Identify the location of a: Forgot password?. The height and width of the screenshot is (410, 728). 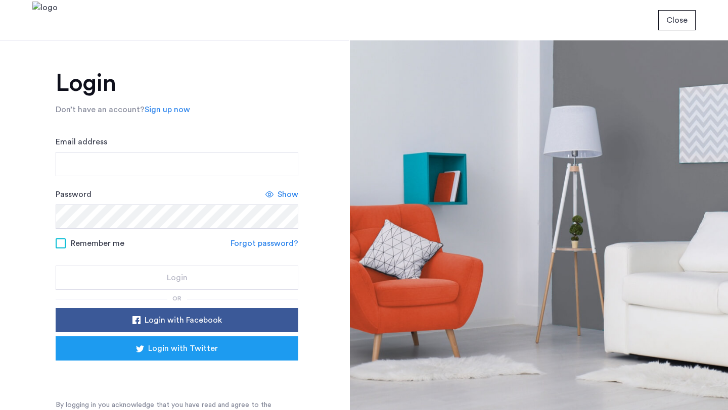
(264, 244).